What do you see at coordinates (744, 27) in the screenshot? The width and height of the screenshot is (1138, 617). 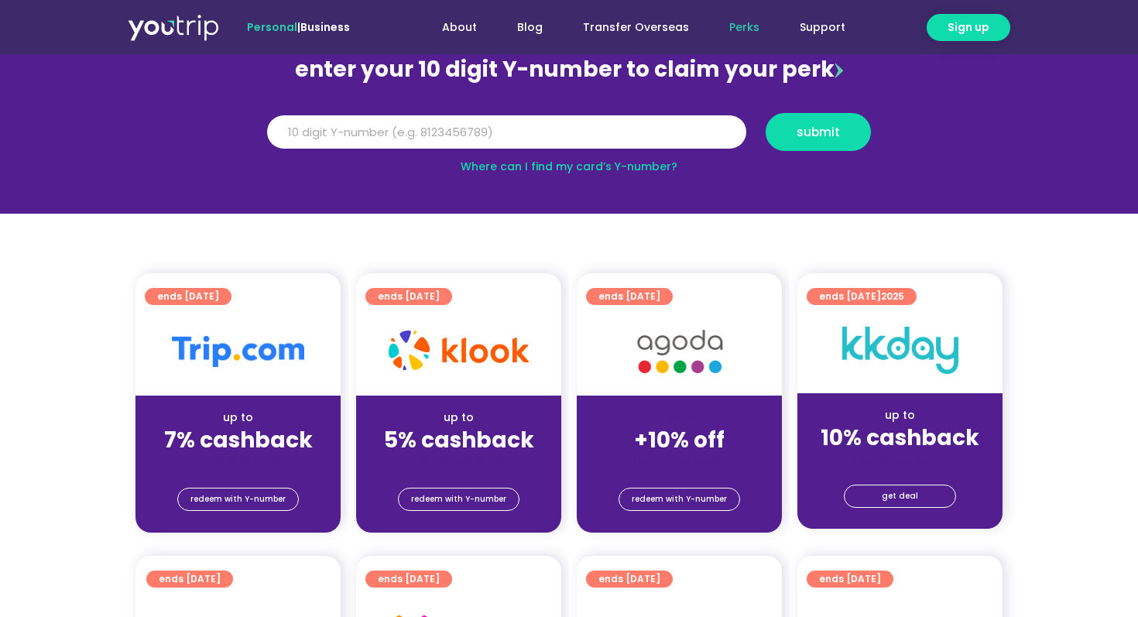 I see `a: Perks` at bounding box center [744, 27].